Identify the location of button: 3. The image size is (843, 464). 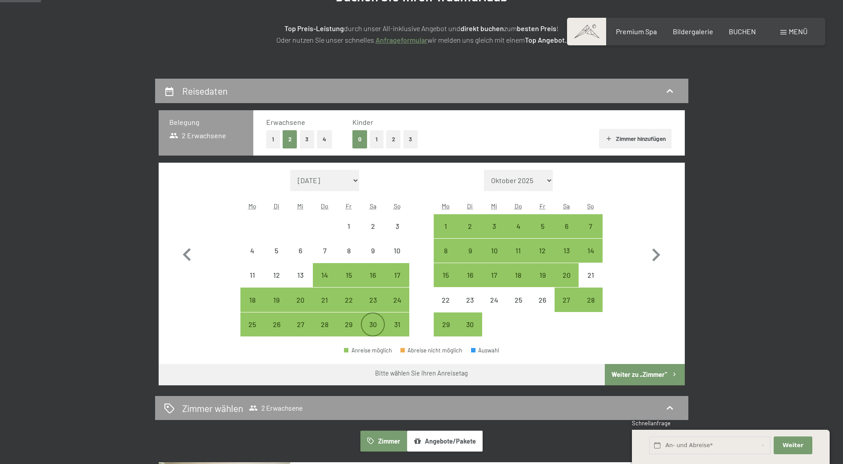
(411, 139).